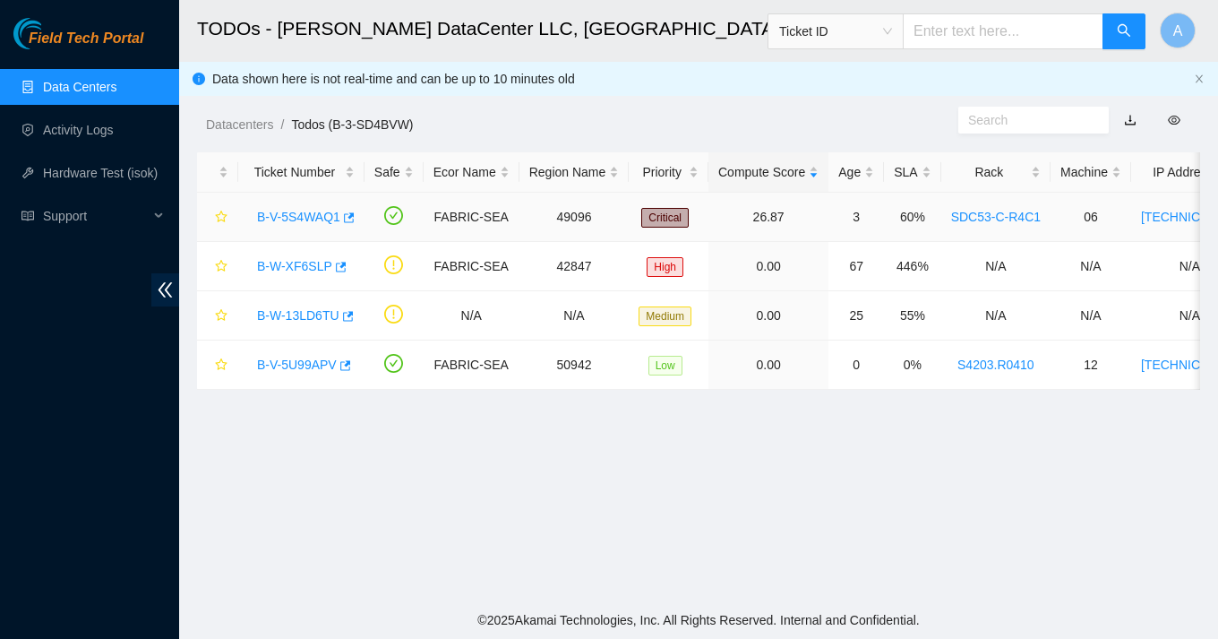 The image size is (1218, 639). What do you see at coordinates (699, 620) in the screenshot?
I see `footer: © 2025 Akamai Technologies, Inc. All Rights Reserved. Internal and Confidential.` at bounding box center [699, 620].